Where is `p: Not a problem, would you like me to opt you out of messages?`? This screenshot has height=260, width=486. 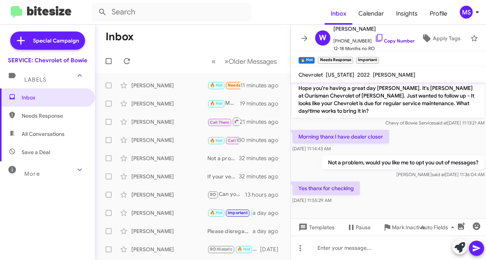 p: Not a problem, would you like me to opt you out of messages? is located at coordinates (403, 162).